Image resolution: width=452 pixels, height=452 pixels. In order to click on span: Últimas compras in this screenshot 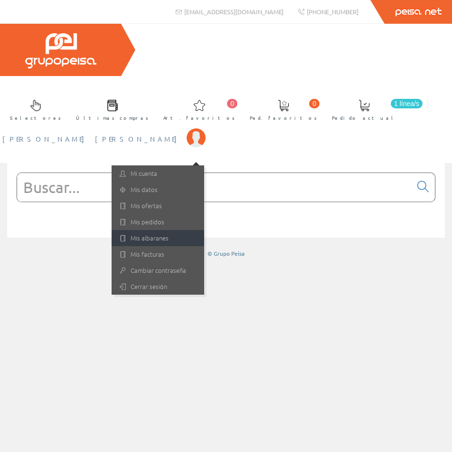, I will do `click(112, 118)`.